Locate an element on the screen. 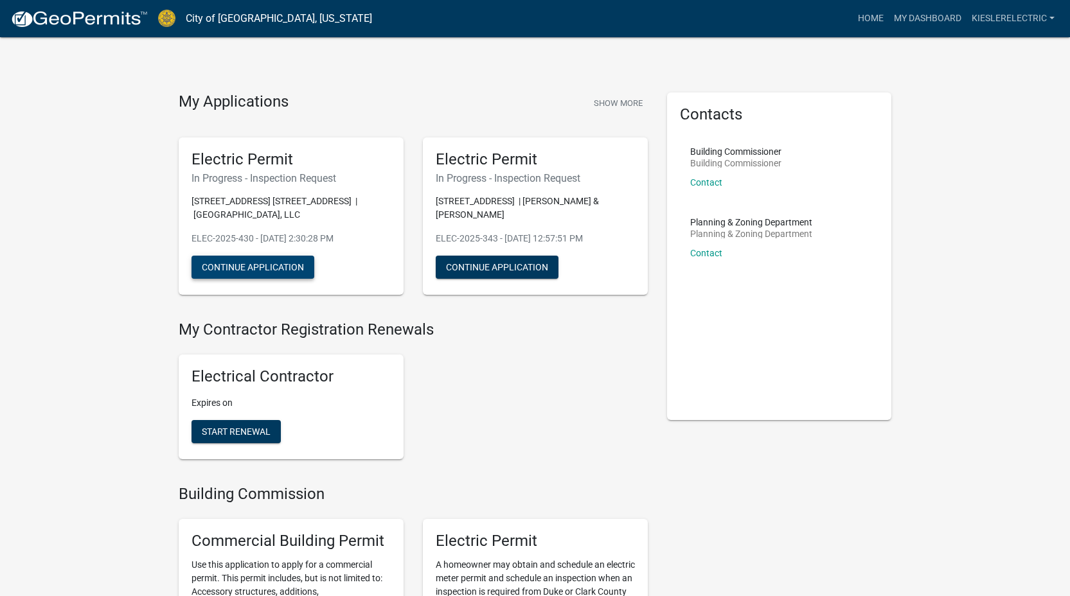 The height and width of the screenshot is (596, 1070). h4: Building Commission is located at coordinates (413, 494).